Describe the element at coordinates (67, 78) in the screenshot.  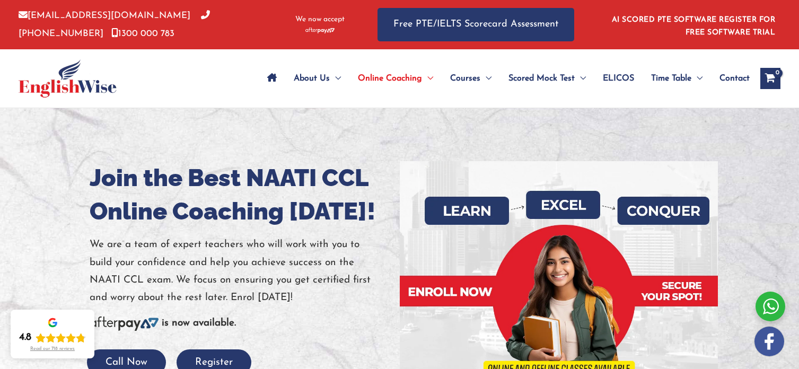
I see `img: cropped-ew-logo` at that location.